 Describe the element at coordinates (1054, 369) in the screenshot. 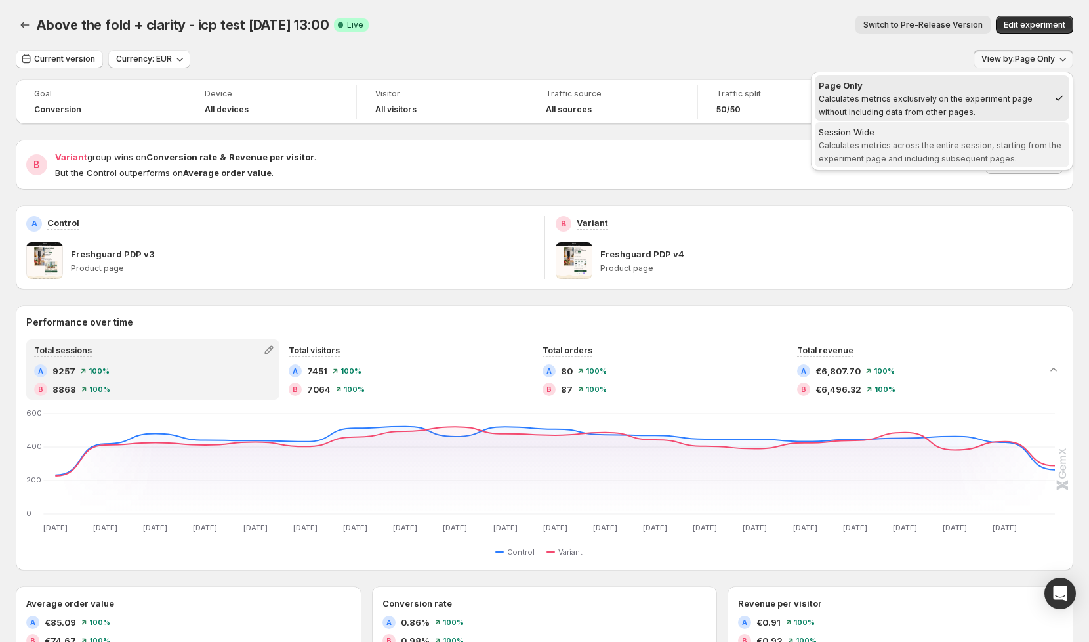

I see `button: Collapse chart` at that location.